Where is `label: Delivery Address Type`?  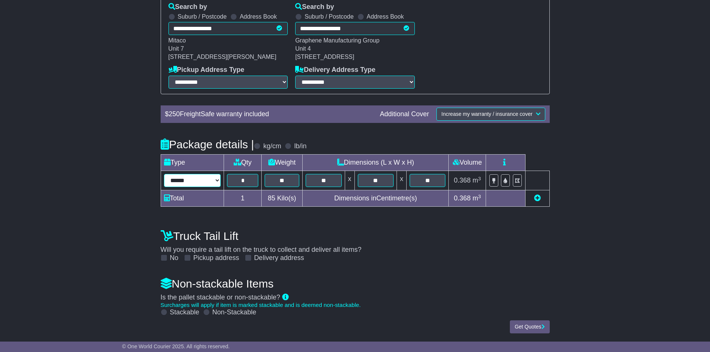 label: Delivery Address Type is located at coordinates (335, 70).